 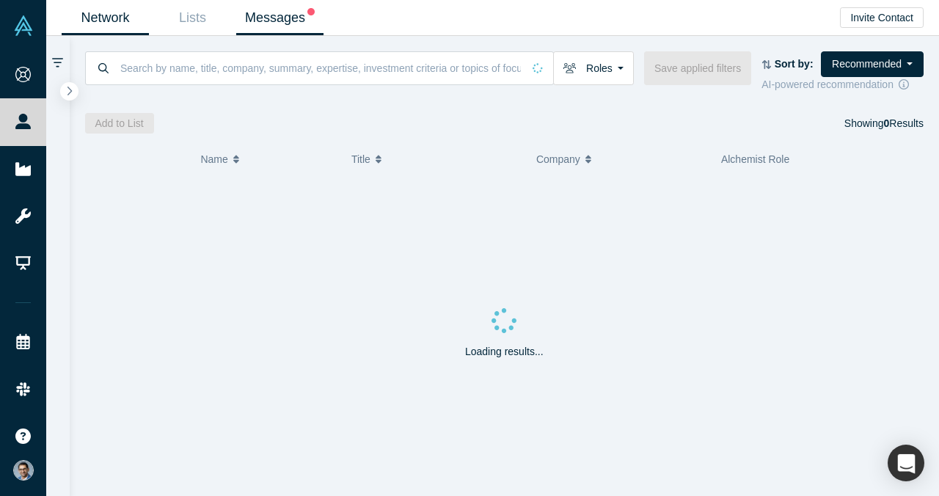 I want to click on button: Add to List, so click(x=120, y=123).